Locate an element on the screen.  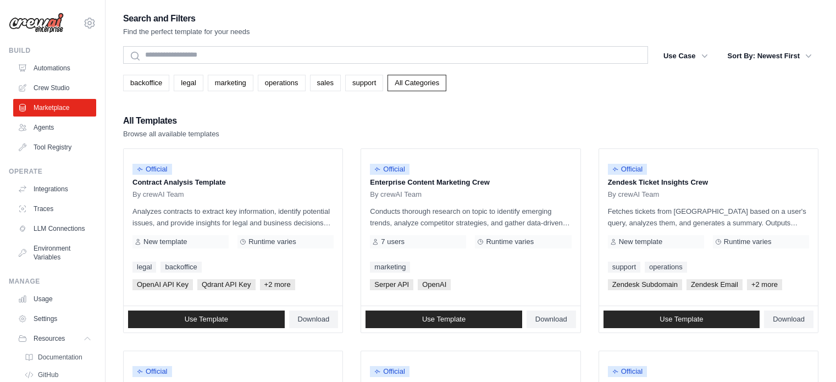
a: Integrations is located at coordinates (54, 189).